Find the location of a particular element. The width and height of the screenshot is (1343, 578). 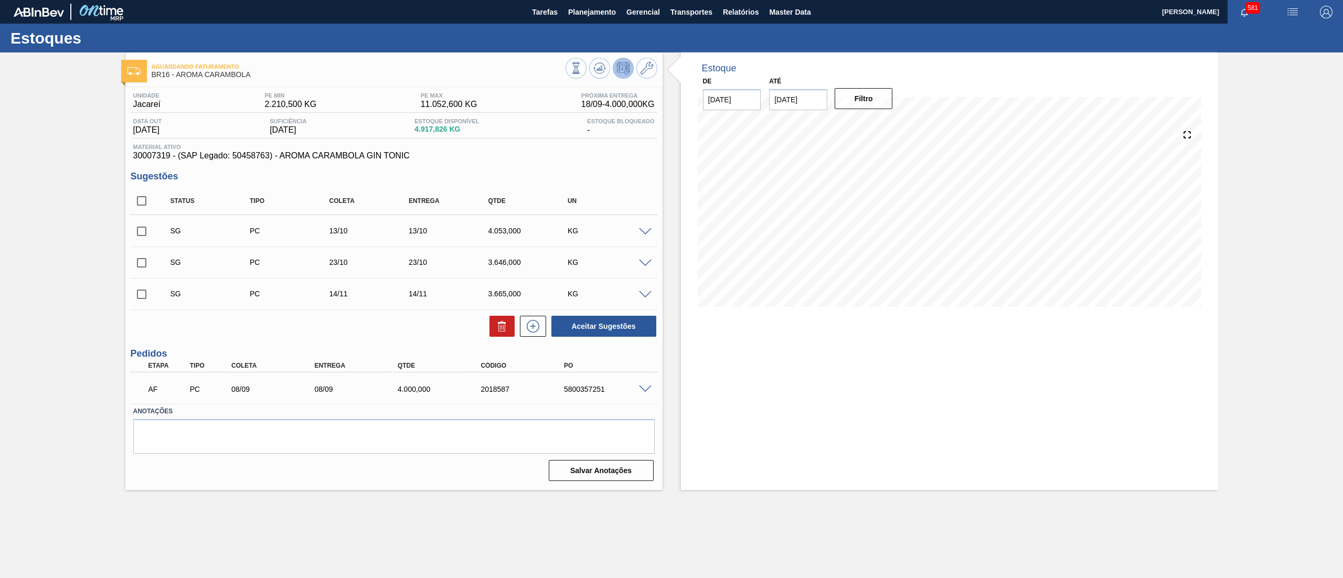

span: Próxima Entrega is located at coordinates (618, 95).